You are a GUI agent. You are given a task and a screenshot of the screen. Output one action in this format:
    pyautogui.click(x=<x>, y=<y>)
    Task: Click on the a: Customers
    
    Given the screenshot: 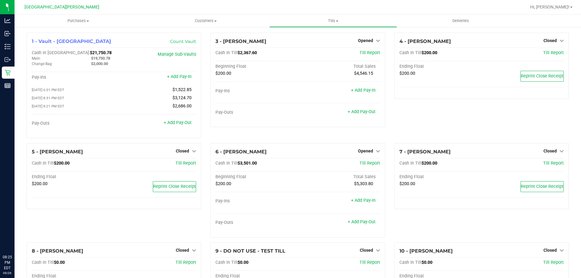 What is the action you would take?
    pyautogui.click(x=205, y=21)
    